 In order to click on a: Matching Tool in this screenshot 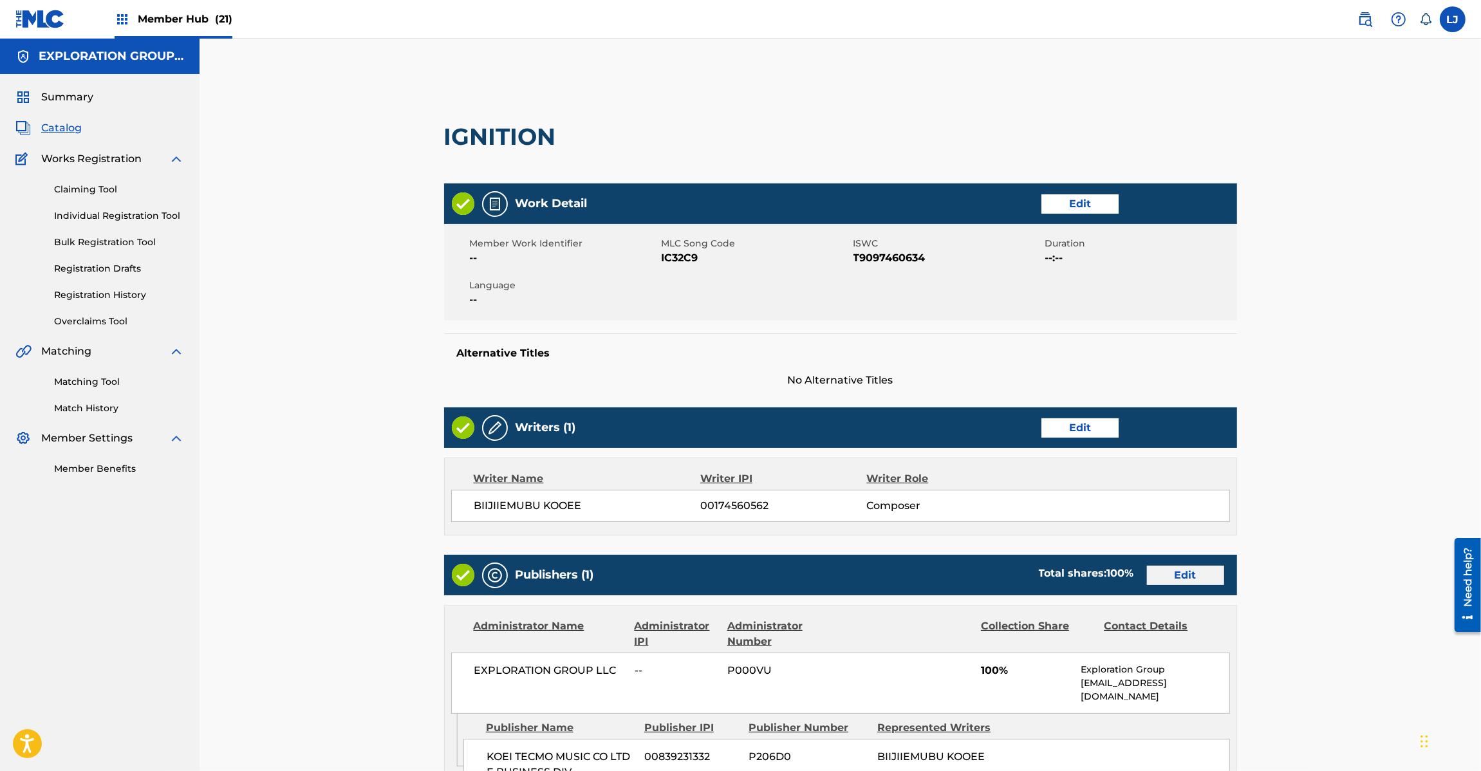, I will do `click(119, 382)`.